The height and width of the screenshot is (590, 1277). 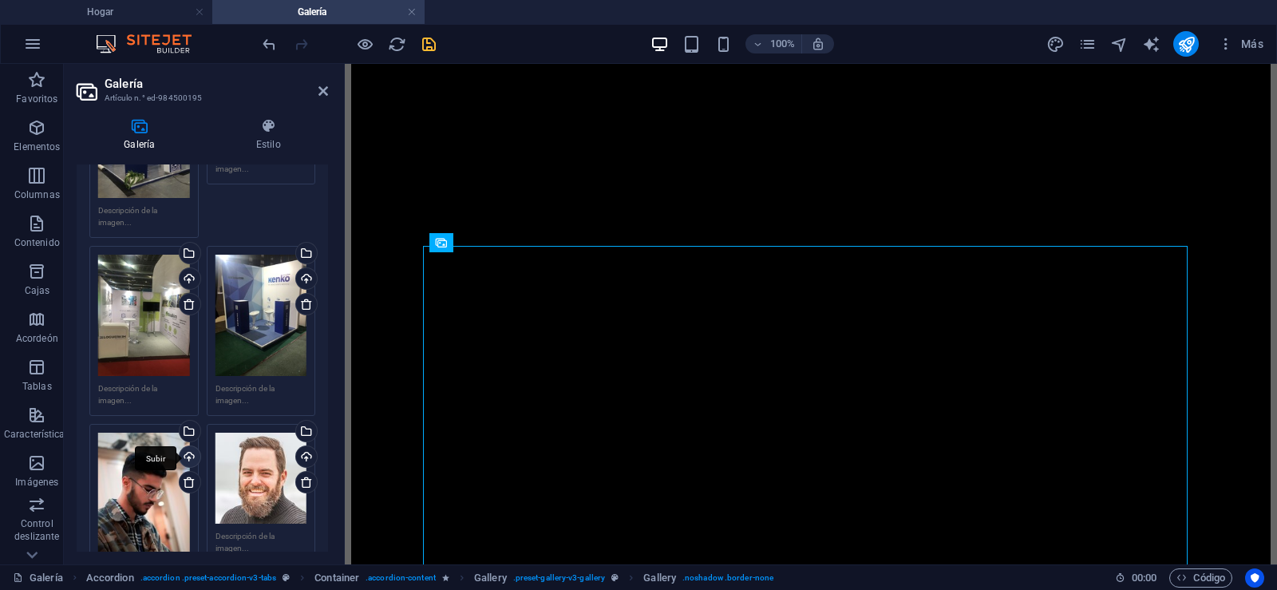 What do you see at coordinates (152, 44) in the screenshot?
I see `img: Logotipo del editor` at bounding box center [152, 44].